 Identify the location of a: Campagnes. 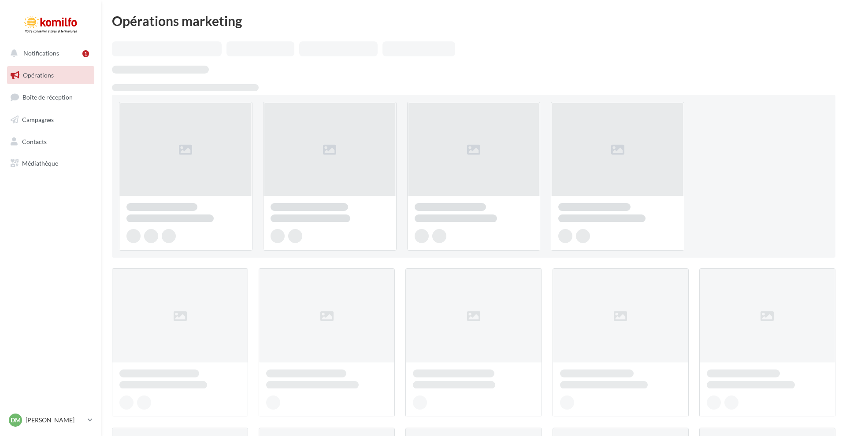
(51, 120).